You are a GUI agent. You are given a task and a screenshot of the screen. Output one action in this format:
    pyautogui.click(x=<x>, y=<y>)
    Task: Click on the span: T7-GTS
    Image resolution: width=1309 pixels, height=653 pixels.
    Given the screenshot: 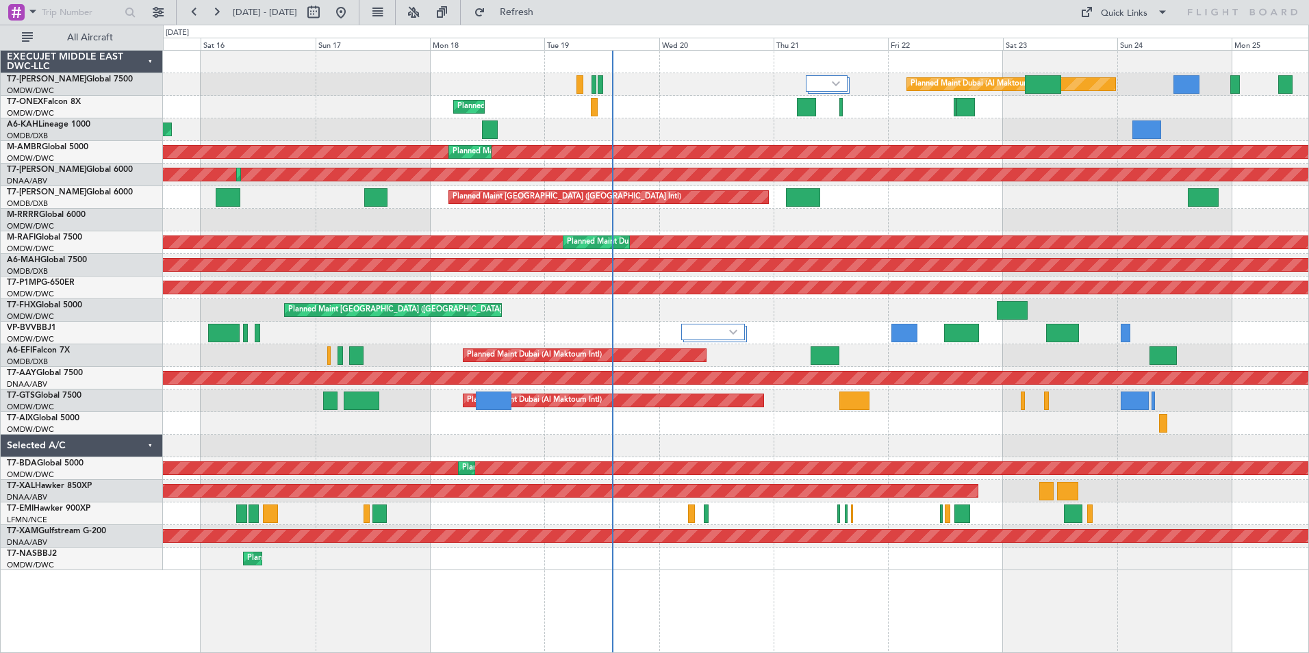 What is the action you would take?
    pyautogui.click(x=21, y=396)
    